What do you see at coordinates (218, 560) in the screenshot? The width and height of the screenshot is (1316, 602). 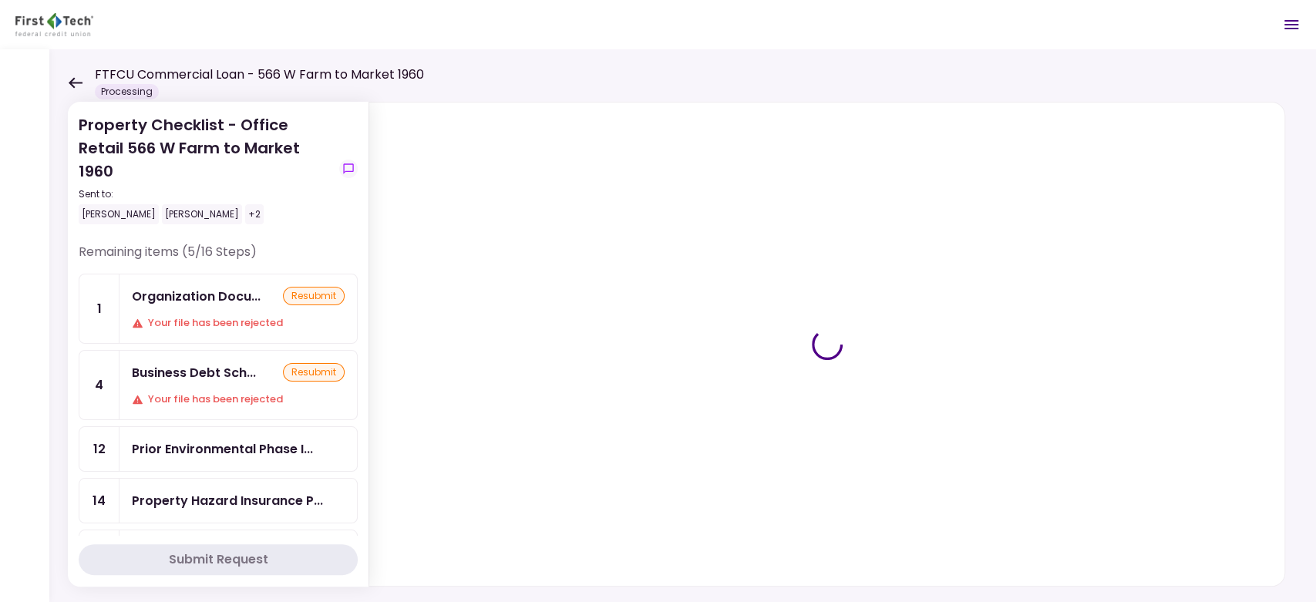 I see `div: Submit Request` at bounding box center [218, 560].